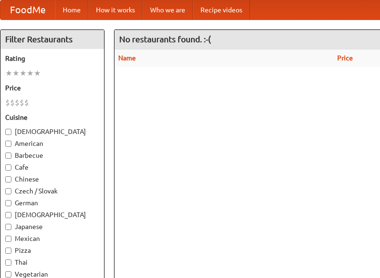  Describe the element at coordinates (116, 10) in the screenshot. I see `a: How it works` at that location.